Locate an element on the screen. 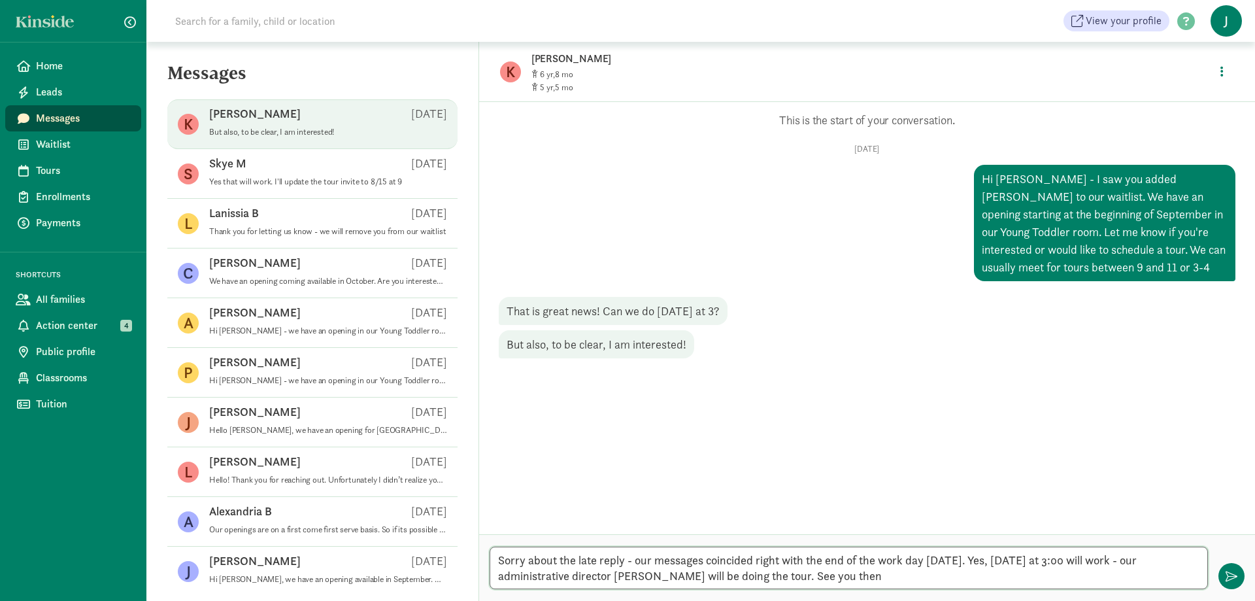 Image resolution: width=1255 pixels, height=601 pixels. a: Tuition is located at coordinates (73, 404).